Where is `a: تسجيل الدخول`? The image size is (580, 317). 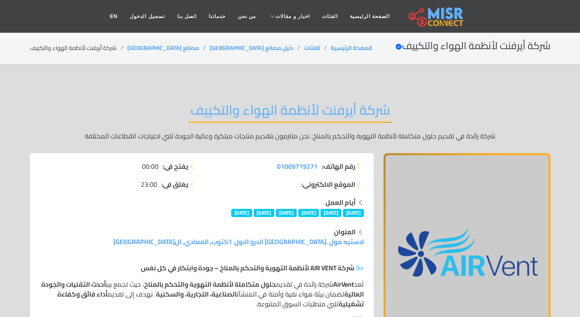
a: تسجيل الدخول is located at coordinates (147, 16).